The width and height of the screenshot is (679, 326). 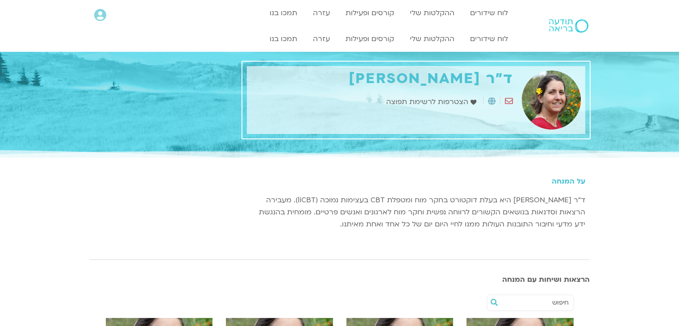 I want to click on img: תודעה בריאה, so click(x=568, y=26).